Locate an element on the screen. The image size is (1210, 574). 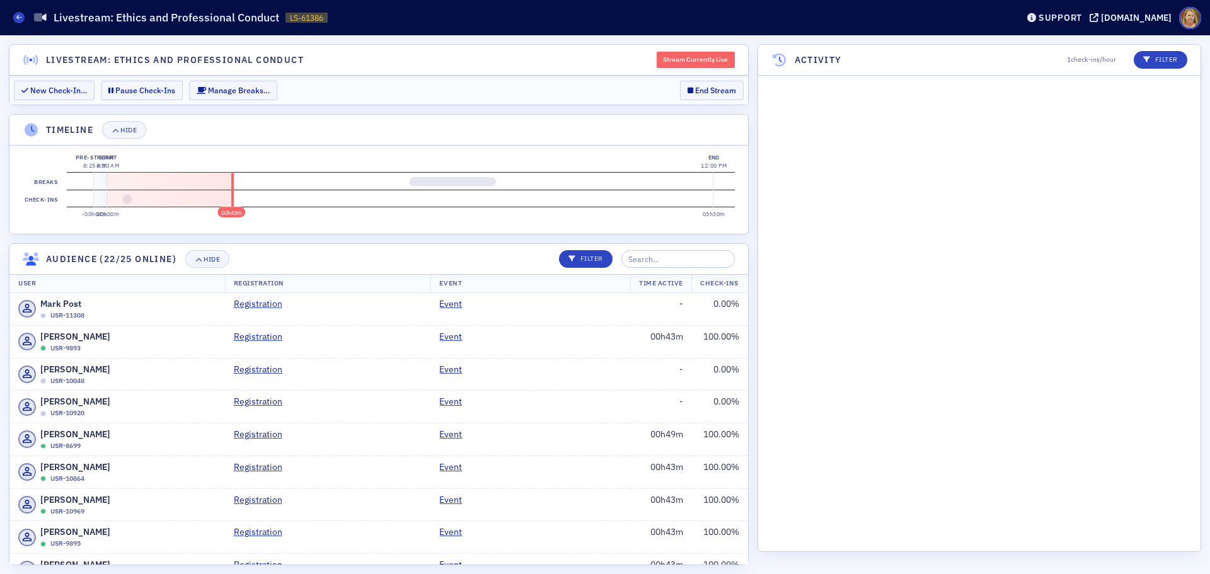
th: Check-Ins is located at coordinates (719, 284).